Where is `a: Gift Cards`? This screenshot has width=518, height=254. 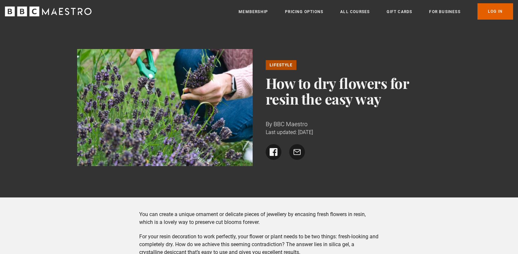 a: Gift Cards is located at coordinates (399, 12).